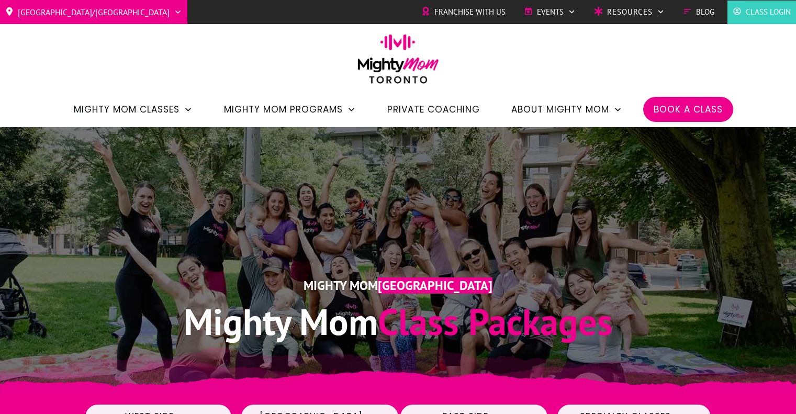  What do you see at coordinates (433, 109) in the screenshot?
I see `span: Private Coaching` at bounding box center [433, 109].